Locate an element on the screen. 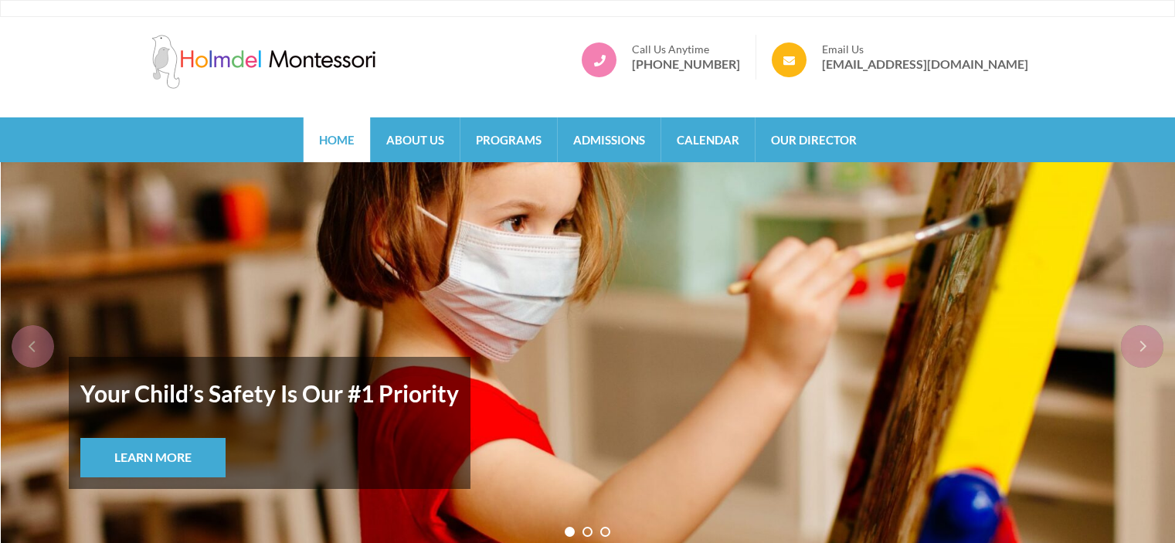  a: Admissions is located at coordinates (609, 140).